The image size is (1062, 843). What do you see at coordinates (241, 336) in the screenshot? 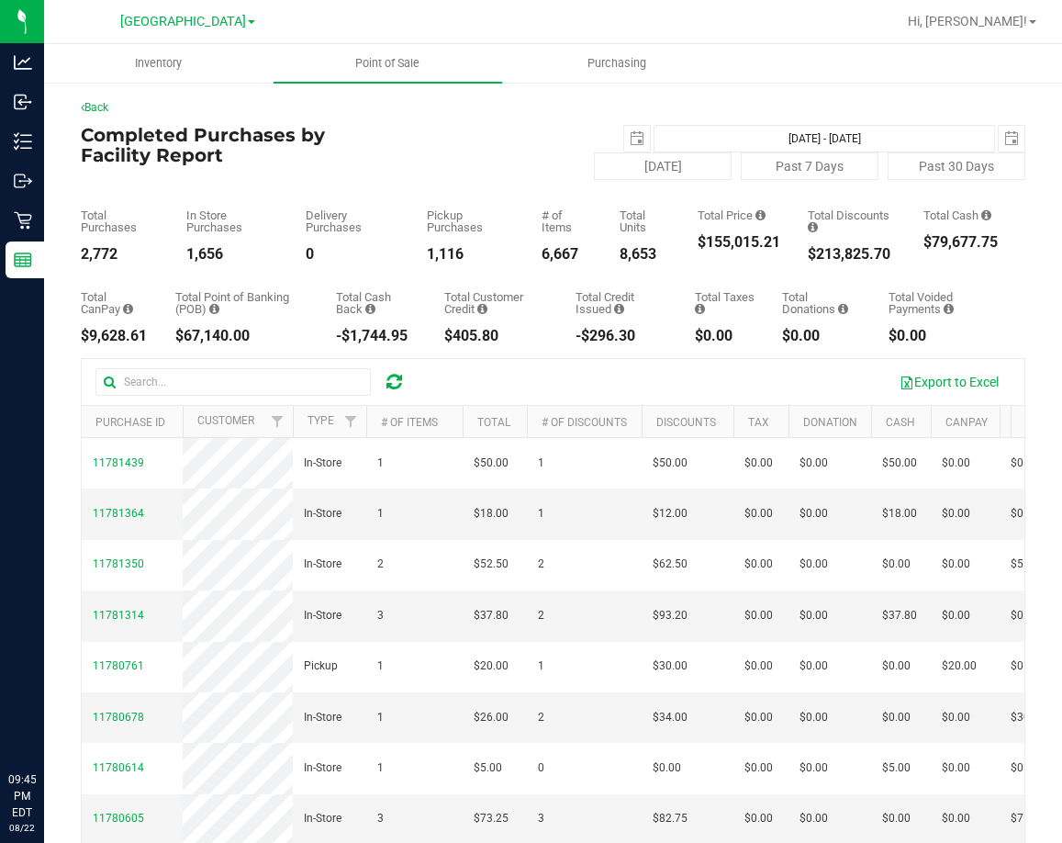
I see `div: $67,140.00` at bounding box center [241, 336].